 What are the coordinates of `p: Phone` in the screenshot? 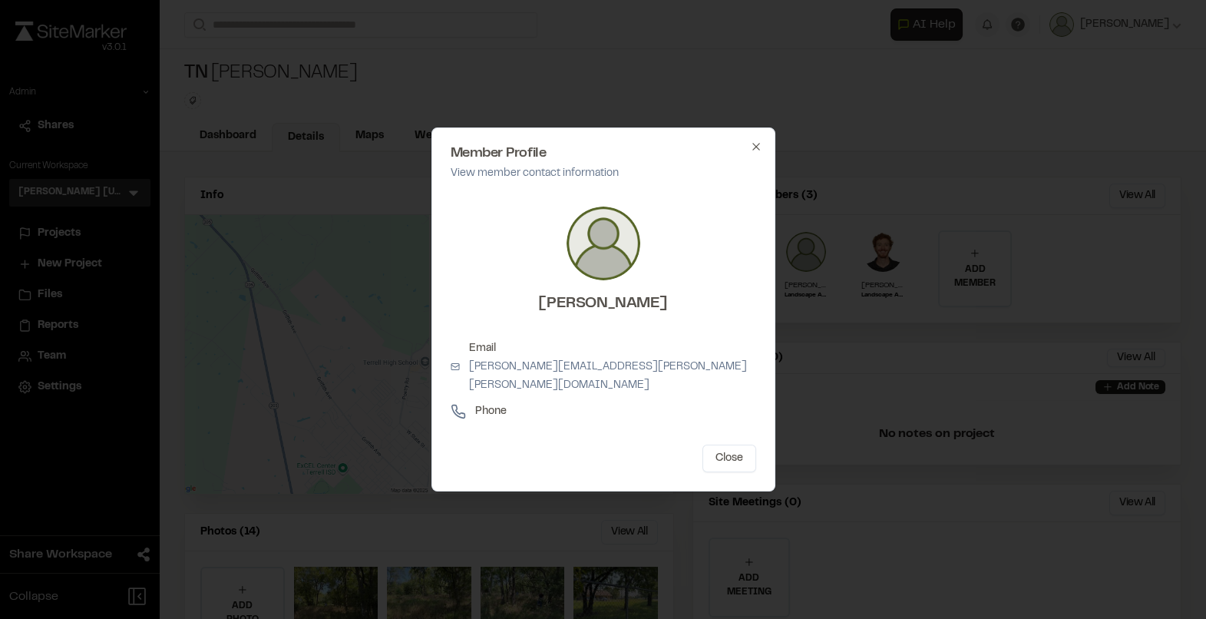 It's located at (490, 411).